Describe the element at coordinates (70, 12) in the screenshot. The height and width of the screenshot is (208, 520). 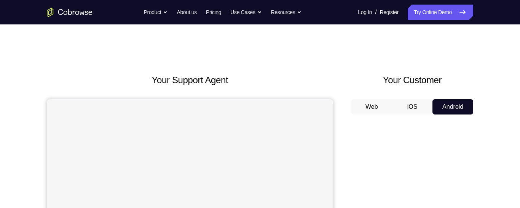
I see `a: Go to the home page` at that location.